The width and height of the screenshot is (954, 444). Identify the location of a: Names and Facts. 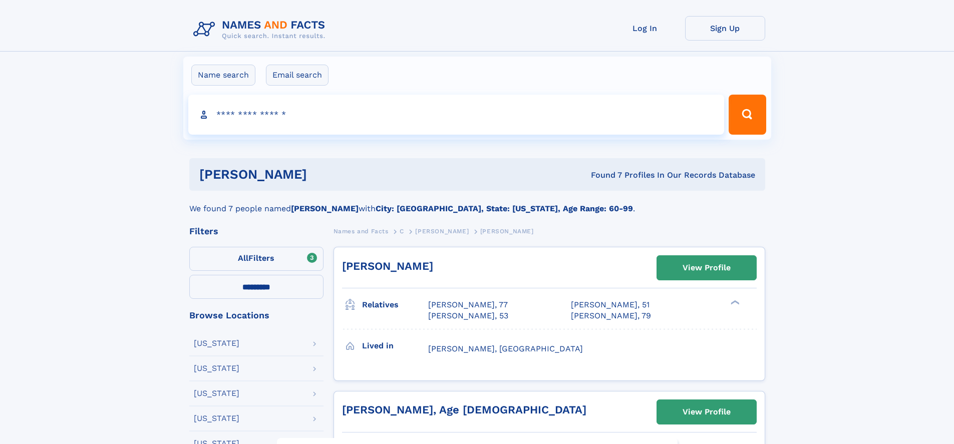
(361, 231).